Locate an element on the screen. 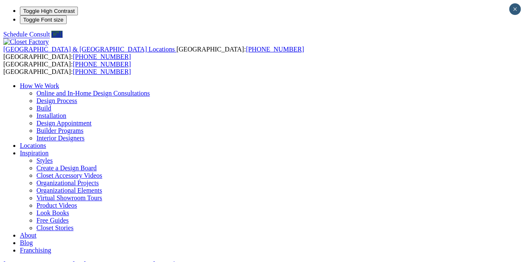 Image resolution: width=524 pixels, height=262 pixels. img: Closet Factory is located at coordinates (26, 42).